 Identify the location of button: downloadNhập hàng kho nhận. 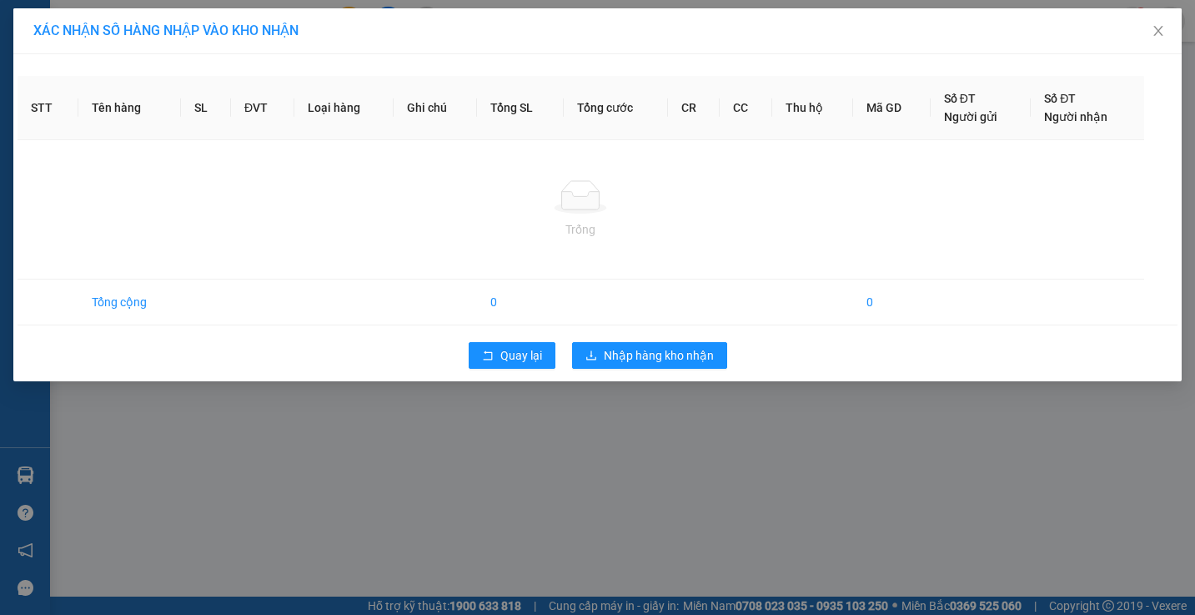
(650, 355).